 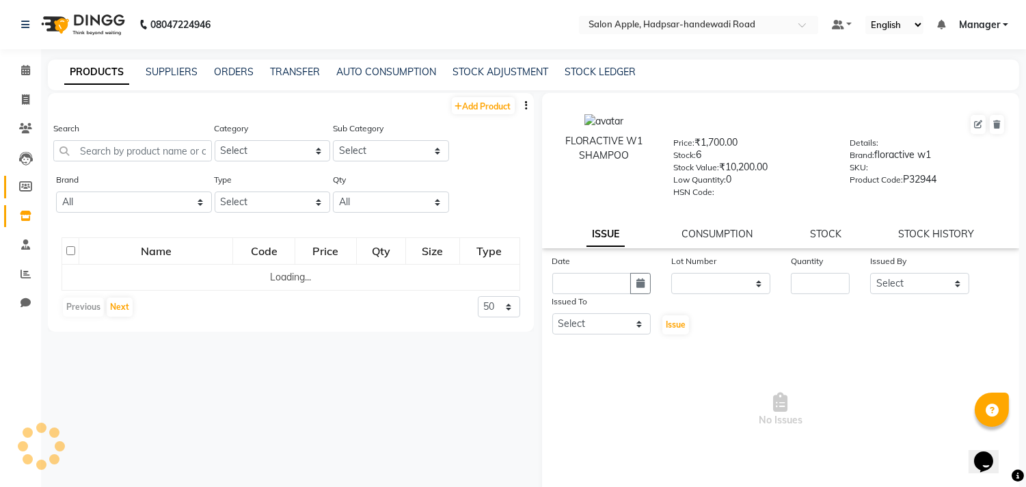 What do you see at coordinates (864, 143) in the screenshot?
I see `label: Details:` at bounding box center [864, 143].